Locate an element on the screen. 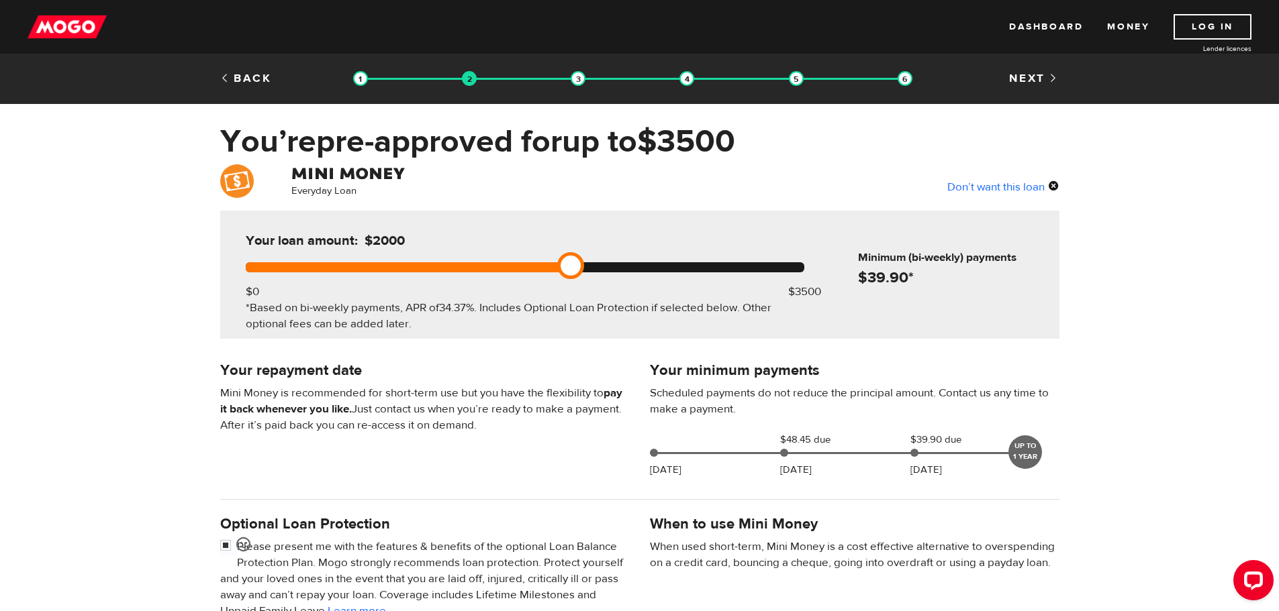  p: Scheduled payments do not reduce the principal amount. Contact us any time to make a payment. is located at coordinates (854, 401).